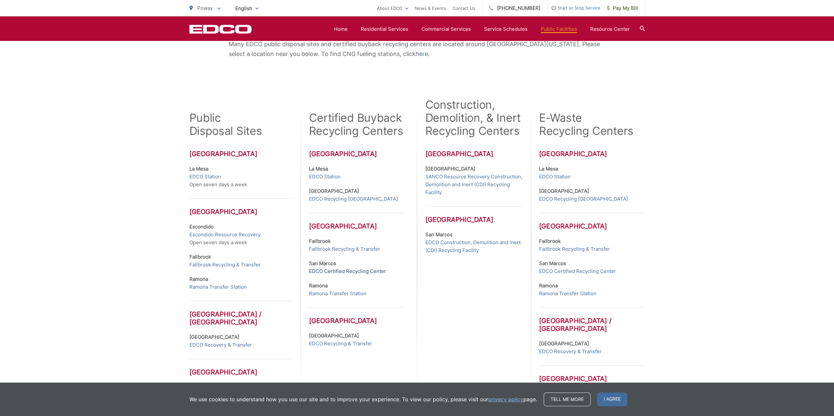 The height and width of the screenshot is (416, 834). I want to click on h2: Certified Buyback Recycling Centers, so click(356, 124).